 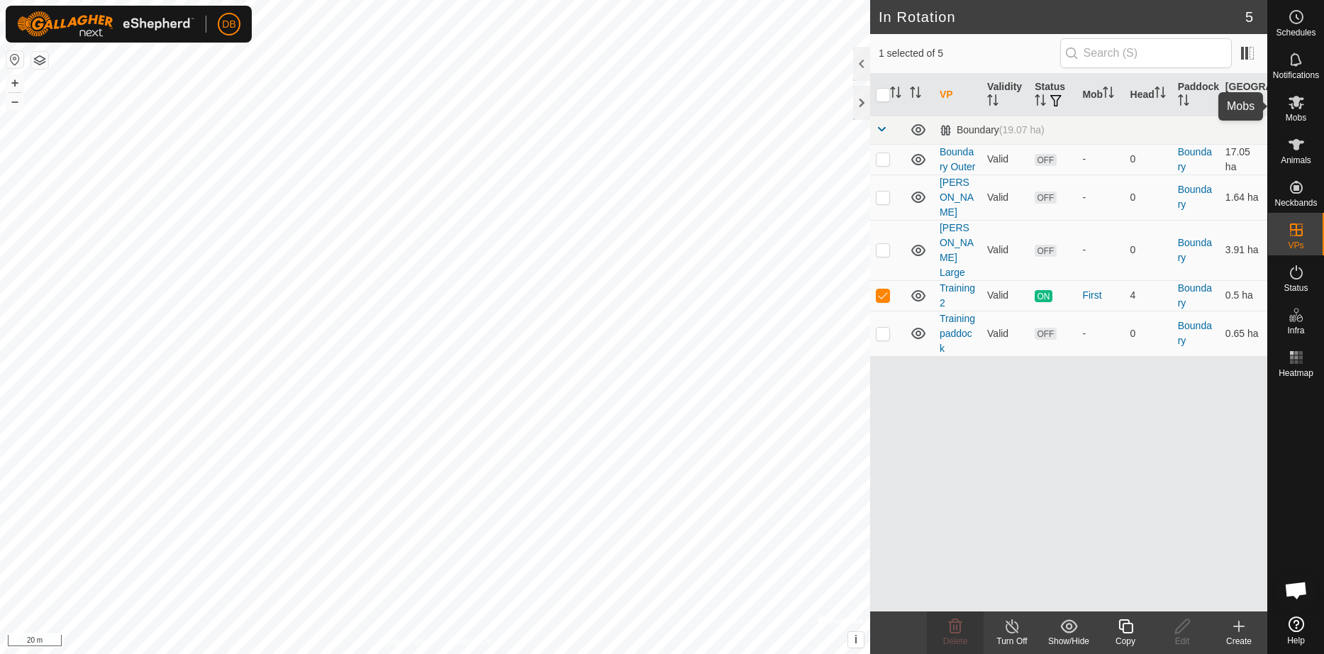 What do you see at coordinates (1296, 160) in the screenshot?
I see `span: Animals` at bounding box center [1296, 160].